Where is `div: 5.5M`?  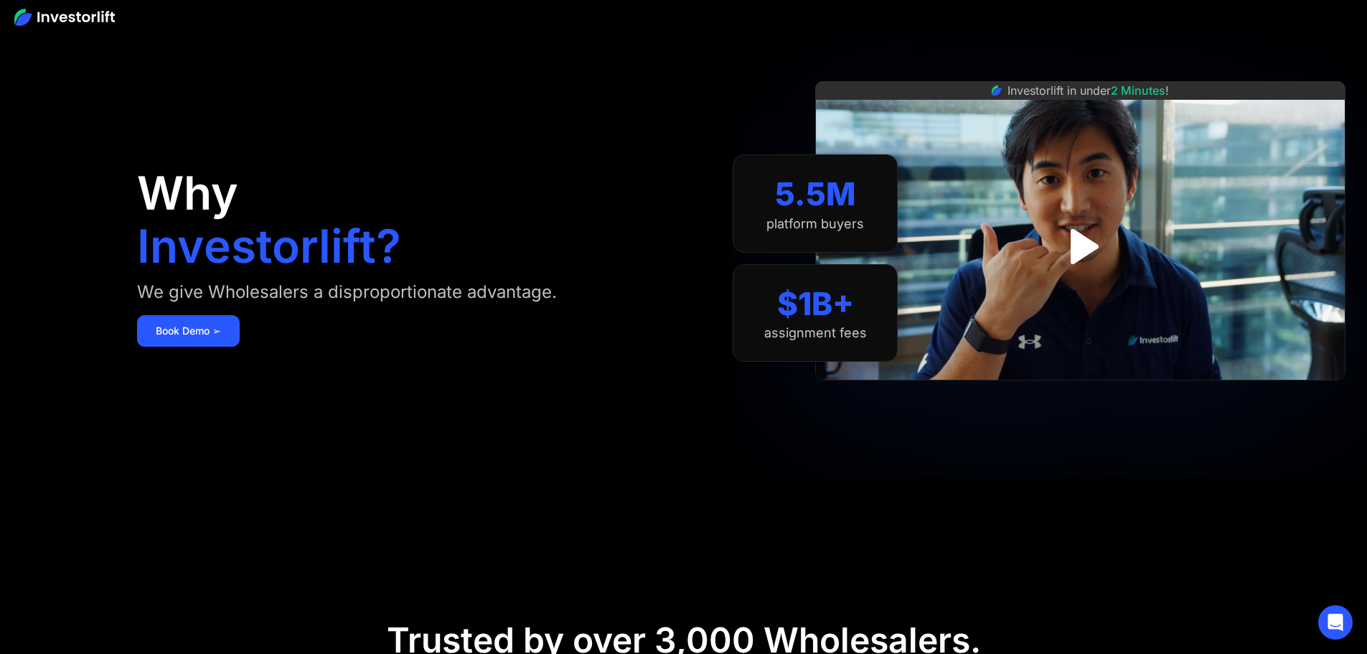 div: 5.5M is located at coordinates (815, 194).